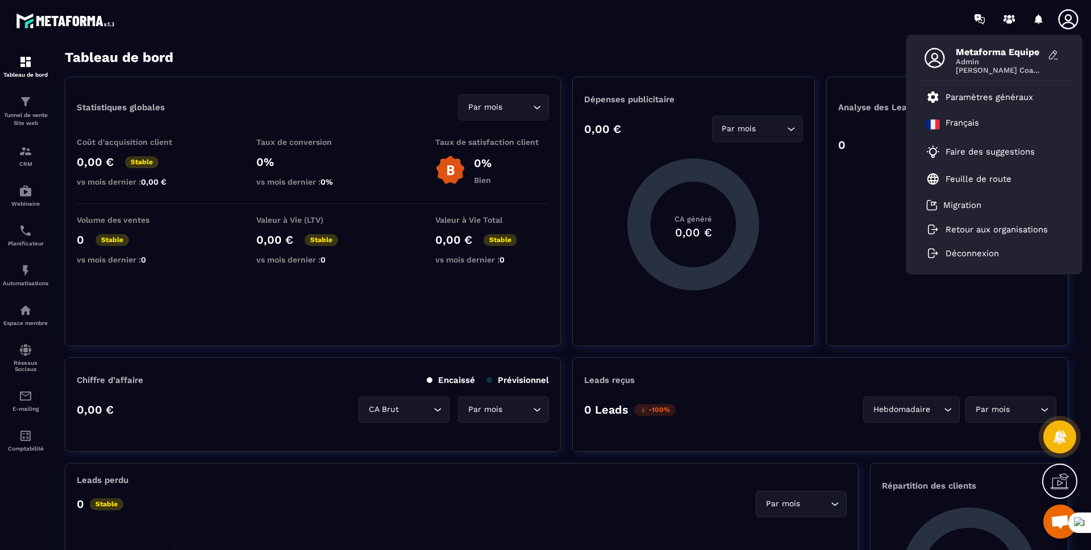  What do you see at coordinates (26, 243) in the screenshot?
I see `p: Planificateur` at bounding box center [26, 243].